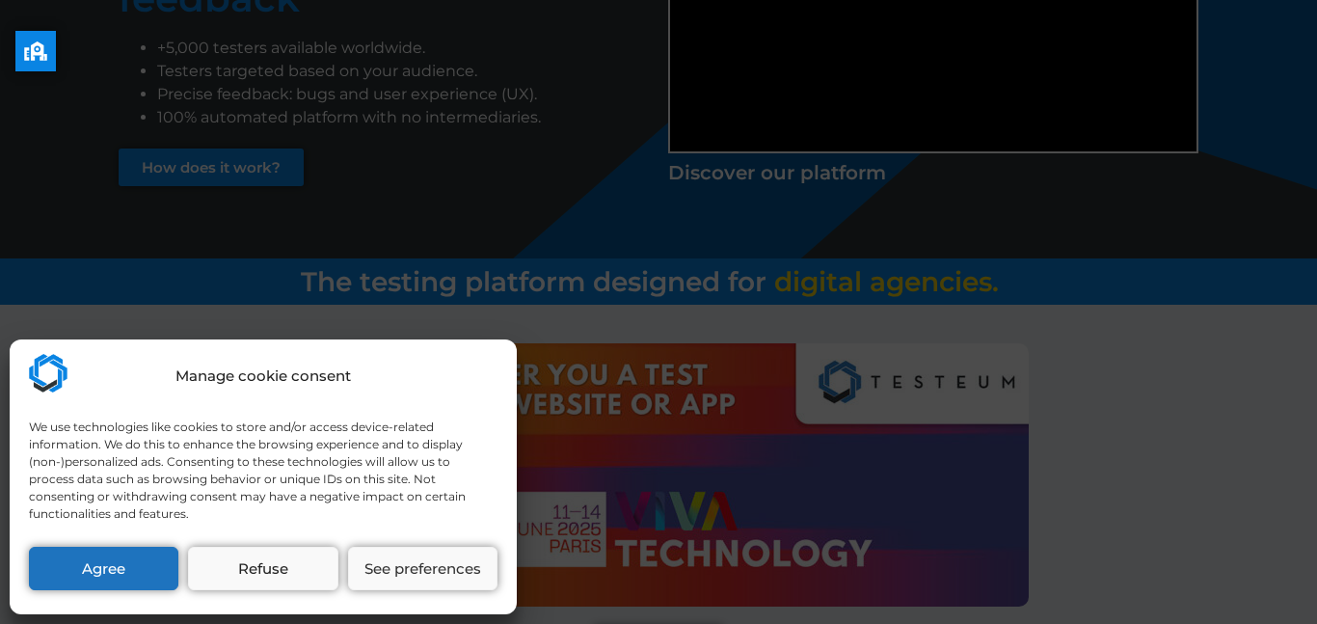 The width and height of the screenshot is (1317, 624). What do you see at coordinates (36, 51) in the screenshot?
I see `button: privacy banner` at bounding box center [36, 51].